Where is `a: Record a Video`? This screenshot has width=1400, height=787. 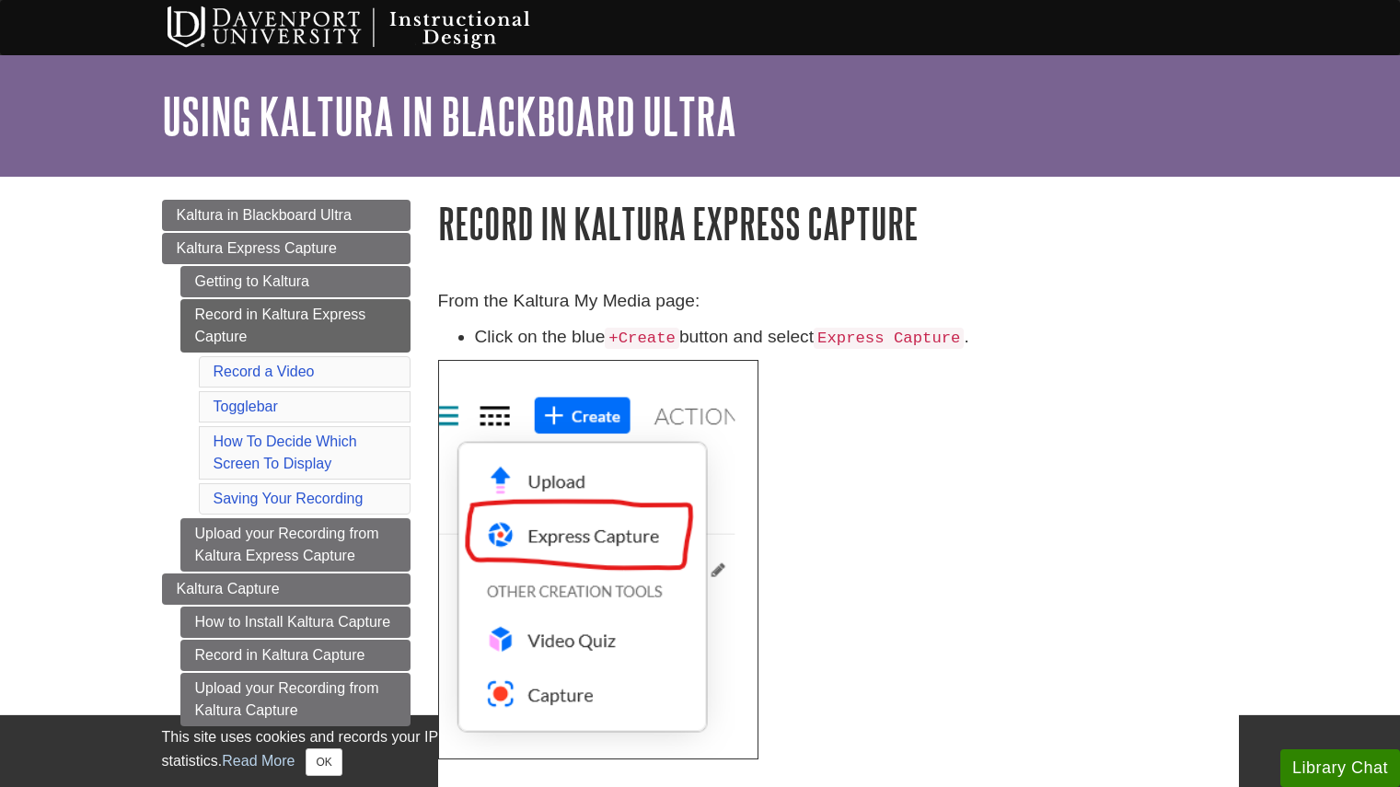 a: Record a Video is located at coordinates (264, 371).